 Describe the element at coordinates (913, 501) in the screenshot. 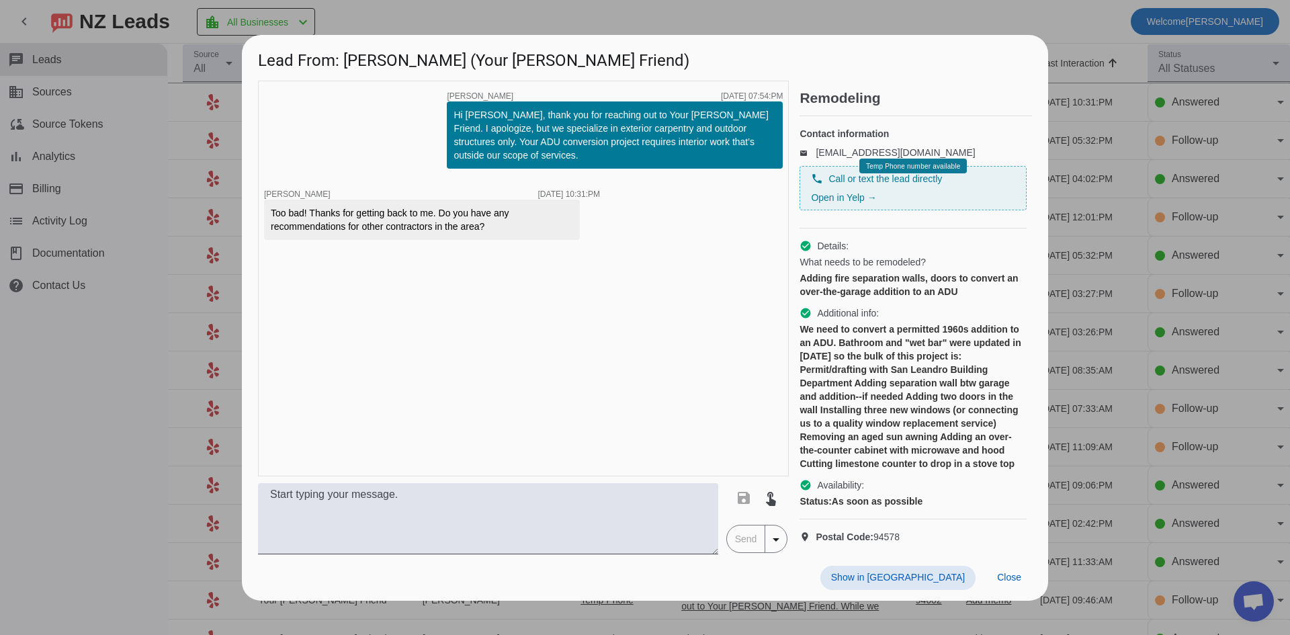

I see `div: As soon as possible` at that location.